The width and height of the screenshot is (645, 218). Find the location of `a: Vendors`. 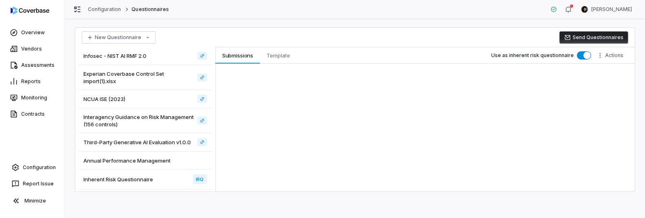

a: Vendors is located at coordinates (32, 49).